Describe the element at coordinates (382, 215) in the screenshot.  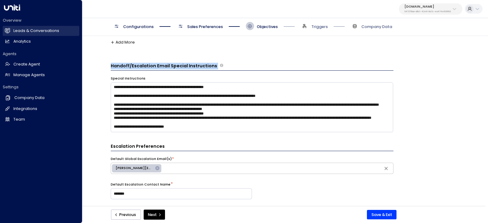
I see `button: Save & Exit` at that location.